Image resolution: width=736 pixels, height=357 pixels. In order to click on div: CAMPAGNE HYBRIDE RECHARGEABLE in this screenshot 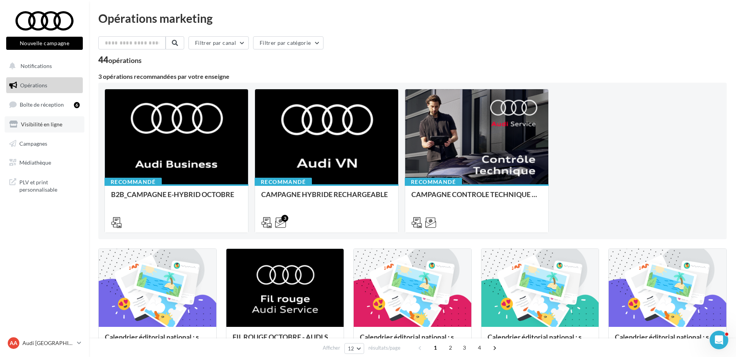, I will do `click(326, 198)`.